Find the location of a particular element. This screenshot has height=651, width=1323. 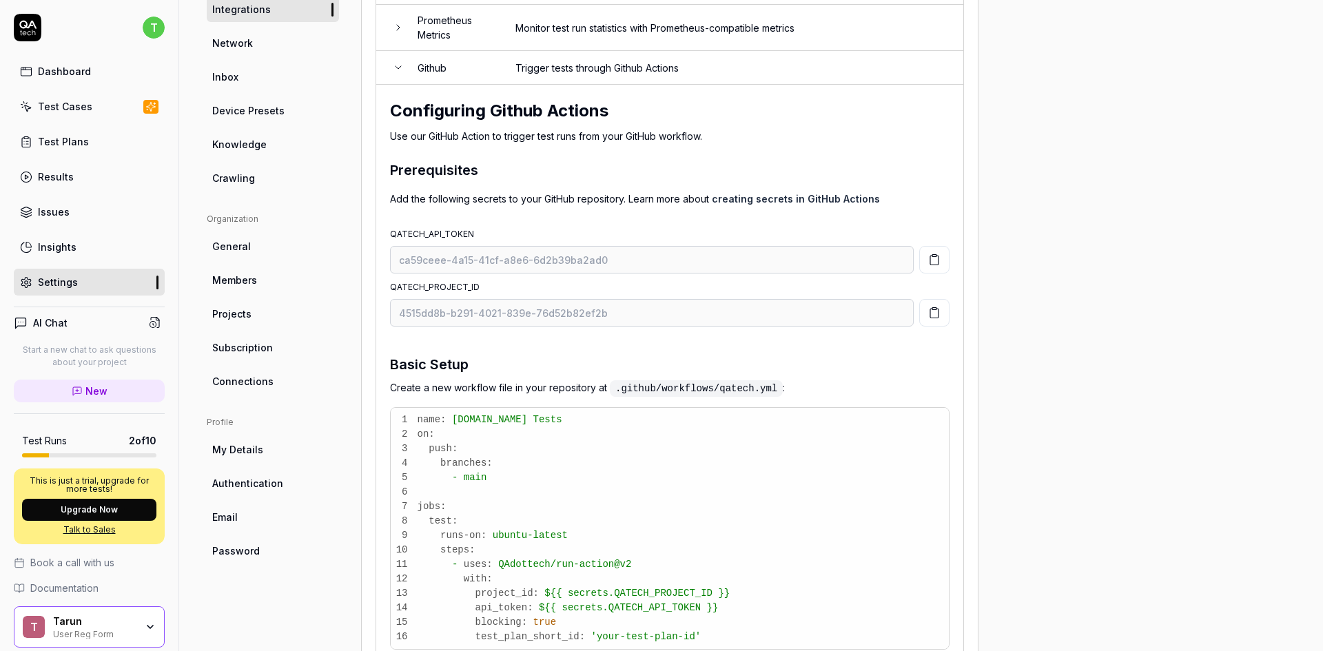

span: name: is located at coordinates (432, 420).